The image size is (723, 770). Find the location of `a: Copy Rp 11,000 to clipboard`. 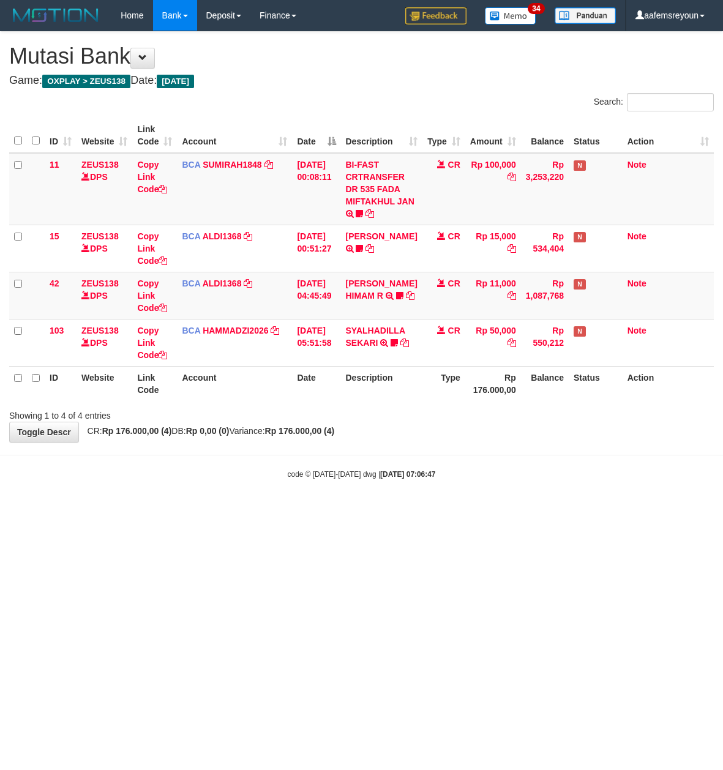

a: Copy Rp 11,000 to clipboard is located at coordinates (512, 296).